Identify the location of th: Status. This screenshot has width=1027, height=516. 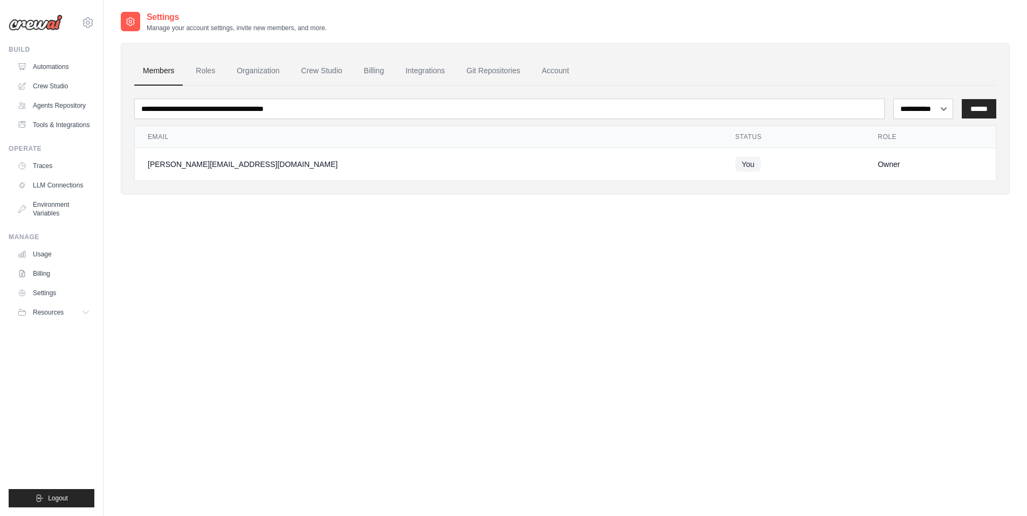
(793, 137).